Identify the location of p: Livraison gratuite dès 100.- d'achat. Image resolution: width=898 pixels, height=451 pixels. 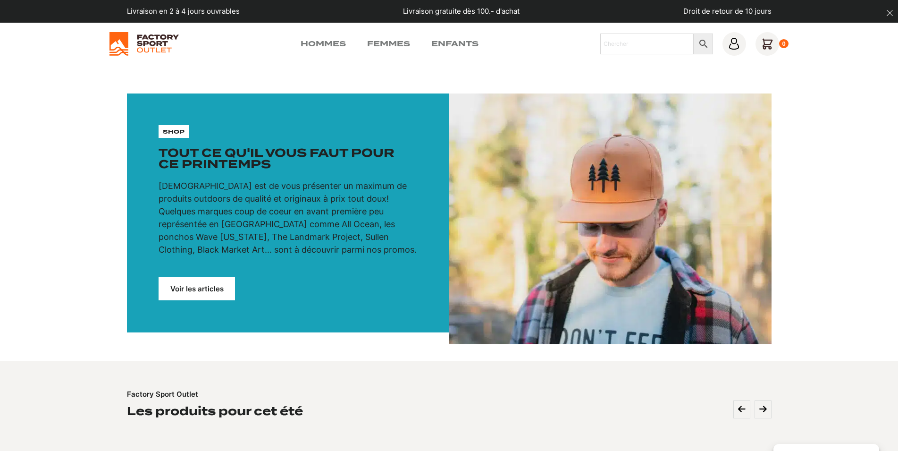
(461, 11).